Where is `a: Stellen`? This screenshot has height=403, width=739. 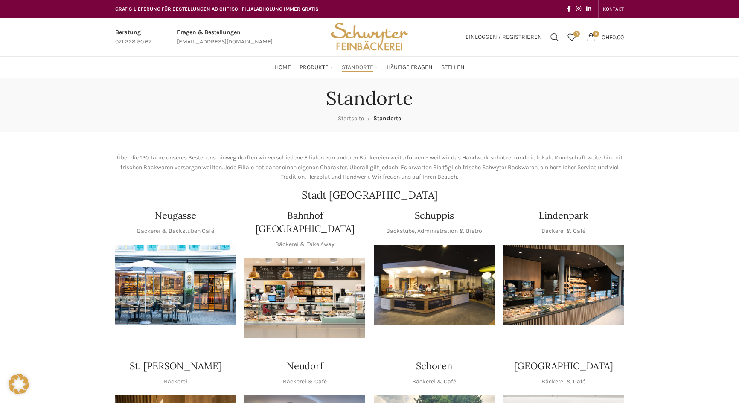 a: Stellen is located at coordinates (453, 67).